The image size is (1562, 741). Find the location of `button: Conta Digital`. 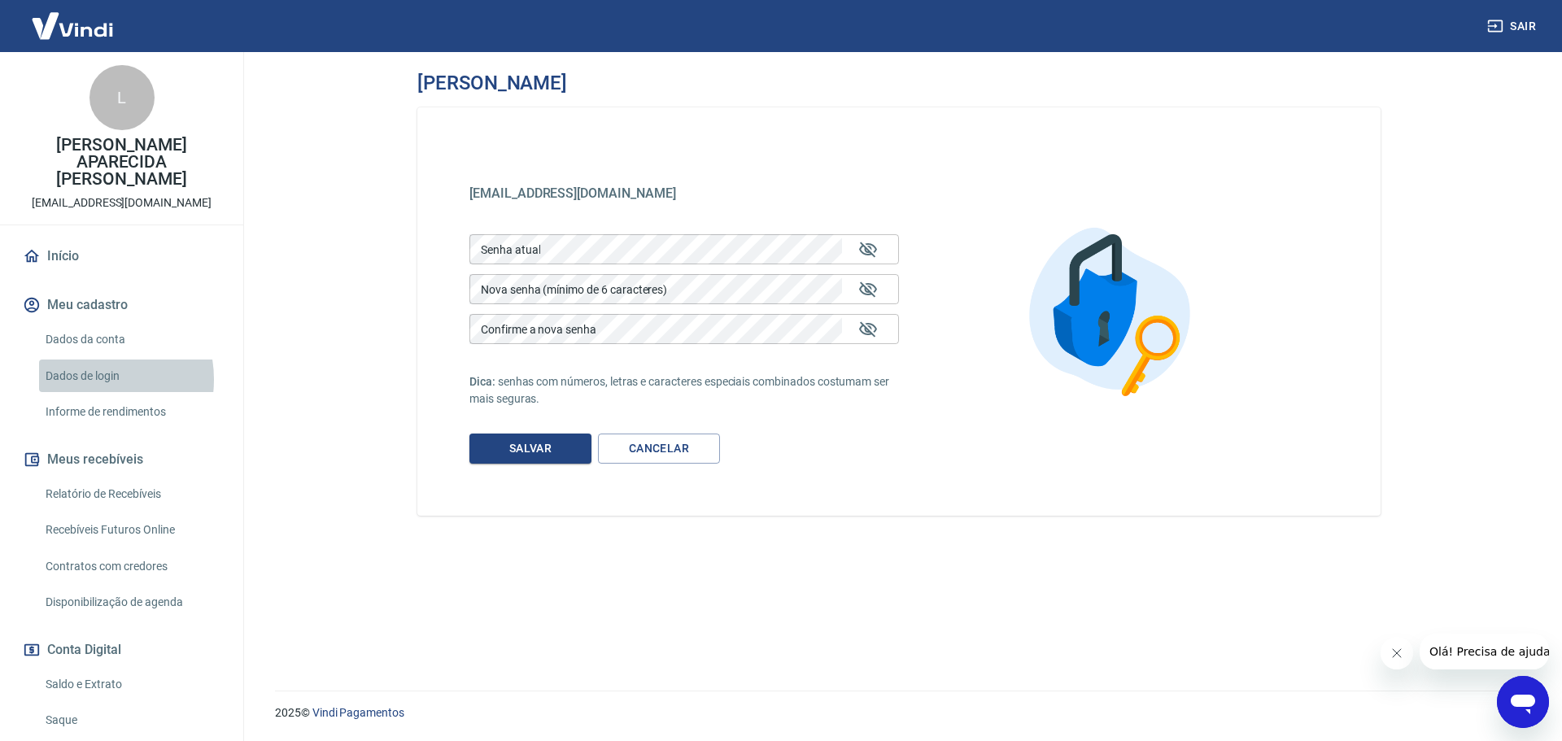

button: Conta Digital is located at coordinates (121, 650).